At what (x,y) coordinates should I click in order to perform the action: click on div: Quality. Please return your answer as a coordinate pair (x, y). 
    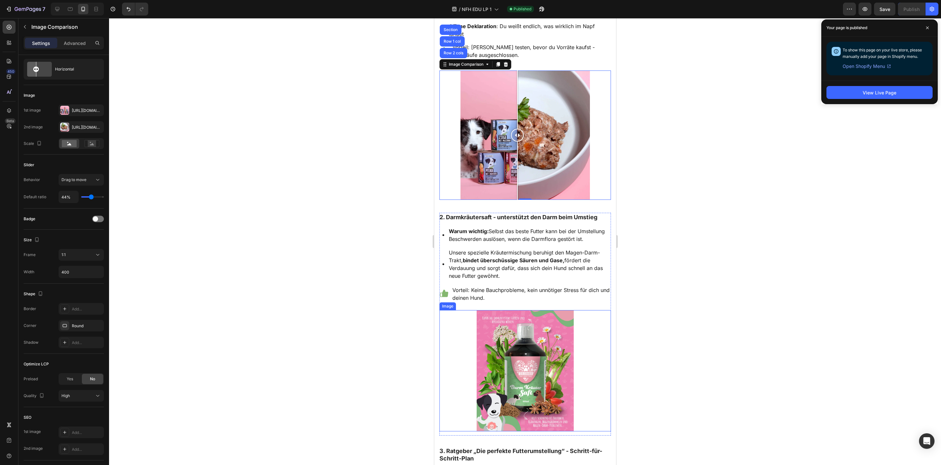
    Looking at the image, I should click on (35, 396).